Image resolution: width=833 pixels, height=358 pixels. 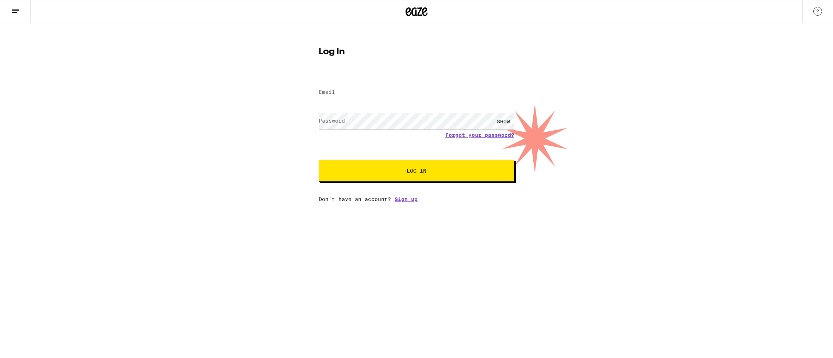 What do you see at coordinates (416, 92) in the screenshot?
I see `input: Email` at bounding box center [416, 92].